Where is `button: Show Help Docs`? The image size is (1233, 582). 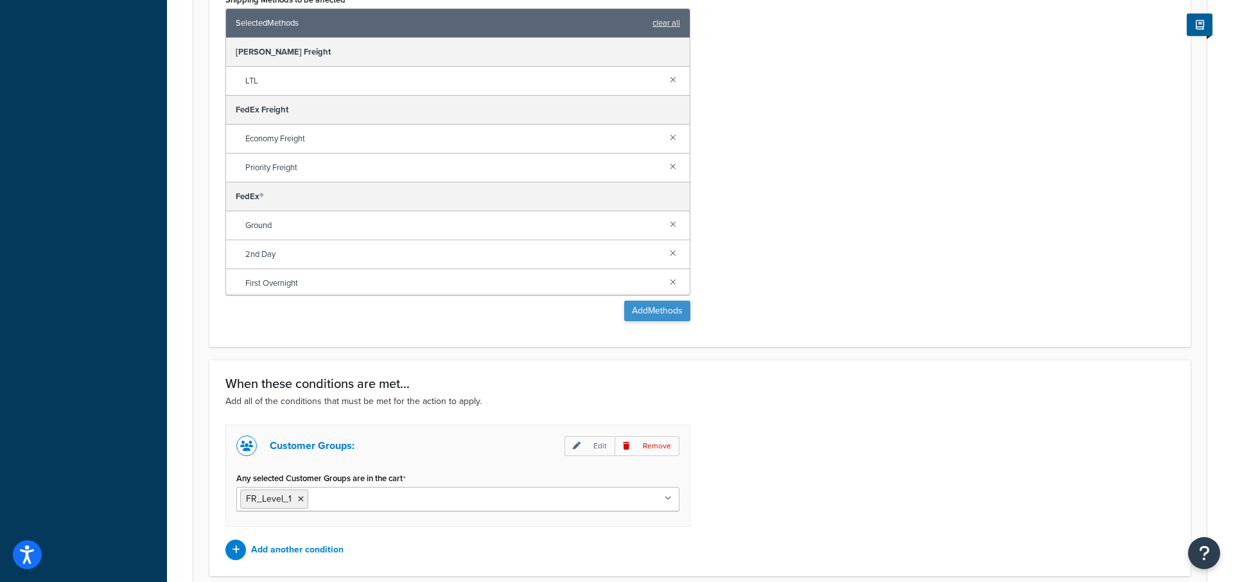 button: Show Help Docs is located at coordinates (1200, 24).